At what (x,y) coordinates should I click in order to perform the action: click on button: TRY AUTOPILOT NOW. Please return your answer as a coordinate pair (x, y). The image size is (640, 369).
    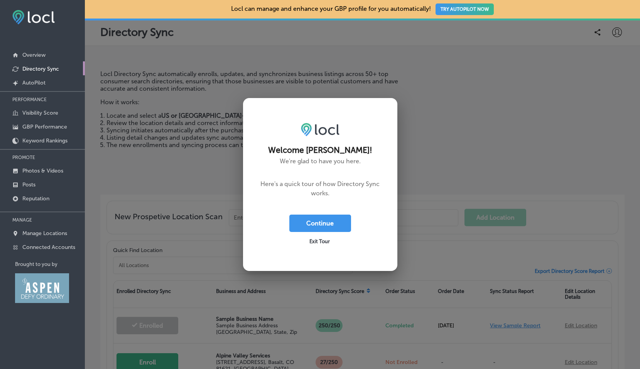
    Looking at the image, I should click on (464, 9).